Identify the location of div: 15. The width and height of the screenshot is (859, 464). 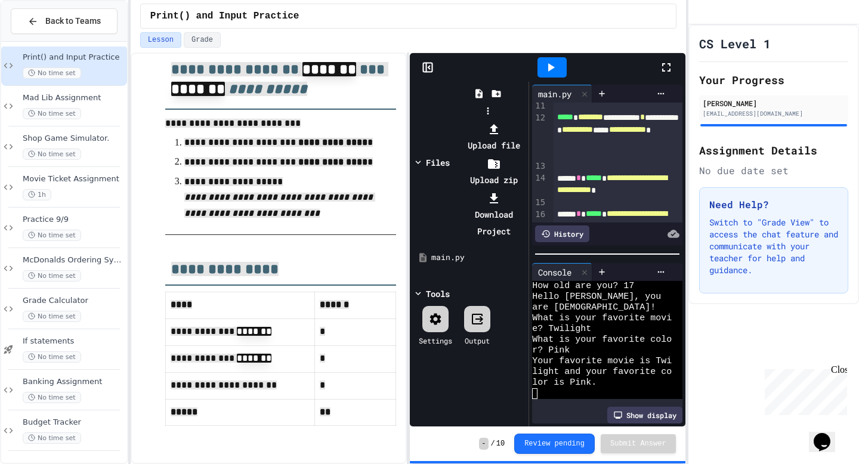
(539, 203).